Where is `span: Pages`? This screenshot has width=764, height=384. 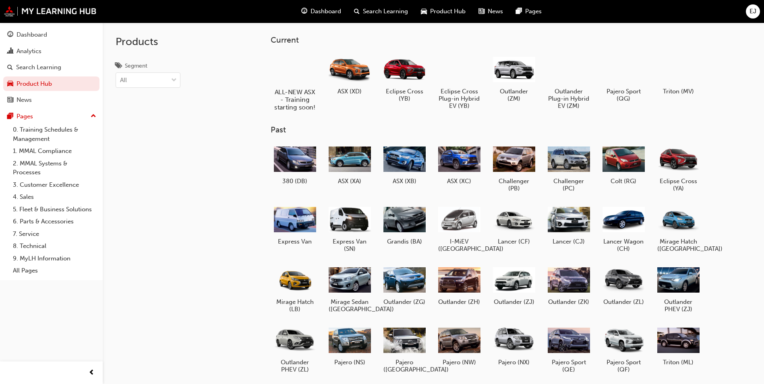
span: Pages is located at coordinates (533, 11).